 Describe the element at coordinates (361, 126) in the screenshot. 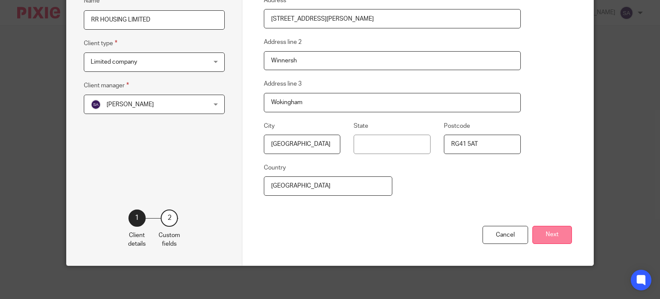

I see `label: State` at that location.